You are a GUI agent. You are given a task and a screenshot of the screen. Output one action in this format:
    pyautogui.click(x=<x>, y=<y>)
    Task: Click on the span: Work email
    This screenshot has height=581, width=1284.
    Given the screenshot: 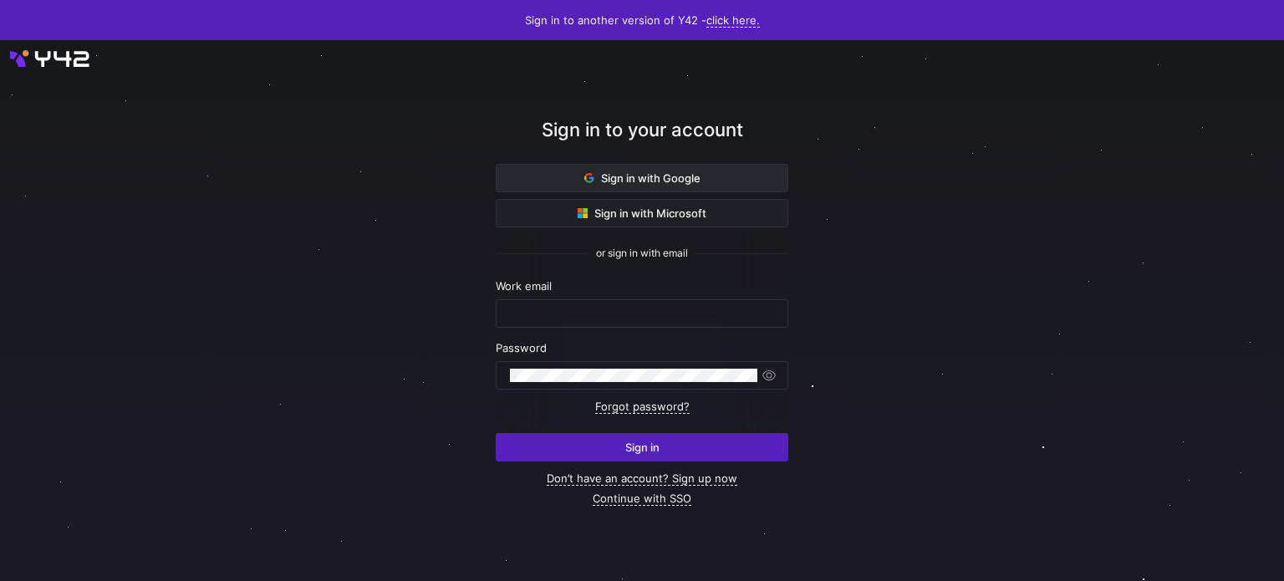 What is the action you would take?
    pyautogui.click(x=523, y=286)
    